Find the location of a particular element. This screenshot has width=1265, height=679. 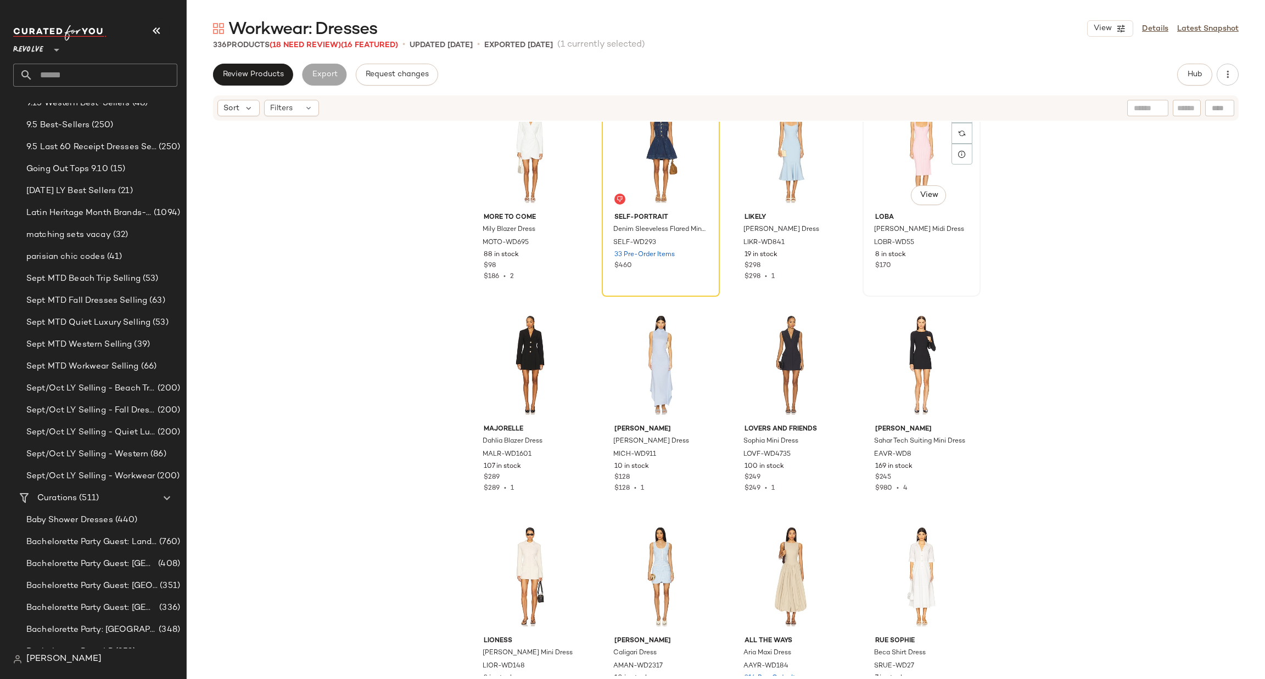

img: AAYR-WD184_V1.jpg is located at coordinates (790, 577).